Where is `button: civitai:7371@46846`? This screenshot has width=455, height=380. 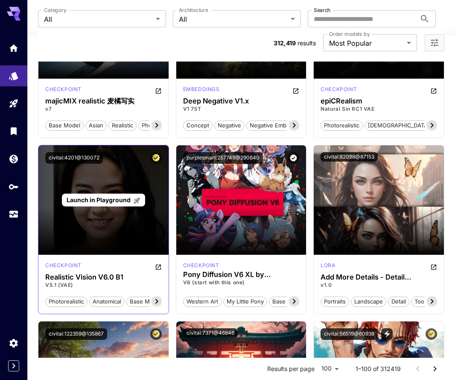 button: civitai:7371@46846 is located at coordinates (211, 333).